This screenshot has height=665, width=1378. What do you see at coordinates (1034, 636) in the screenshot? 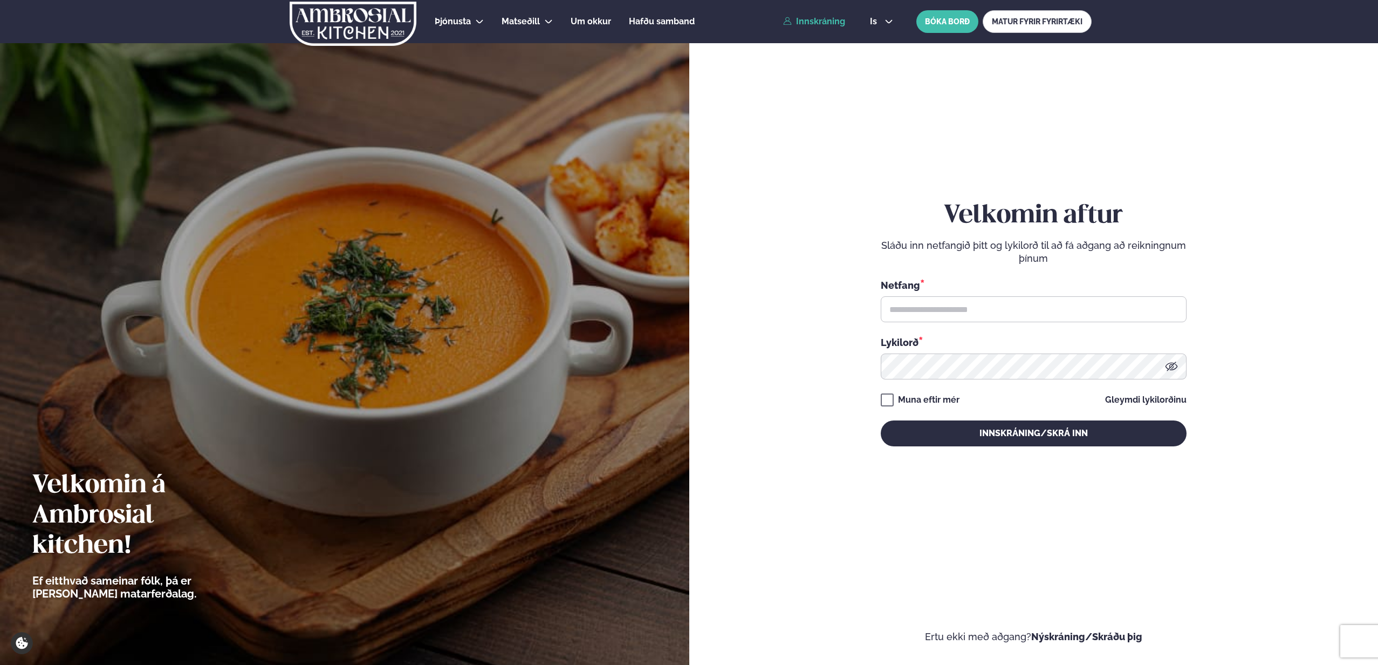
I see `p: Ertu ekki með aðgang?` at bounding box center [1034, 636].